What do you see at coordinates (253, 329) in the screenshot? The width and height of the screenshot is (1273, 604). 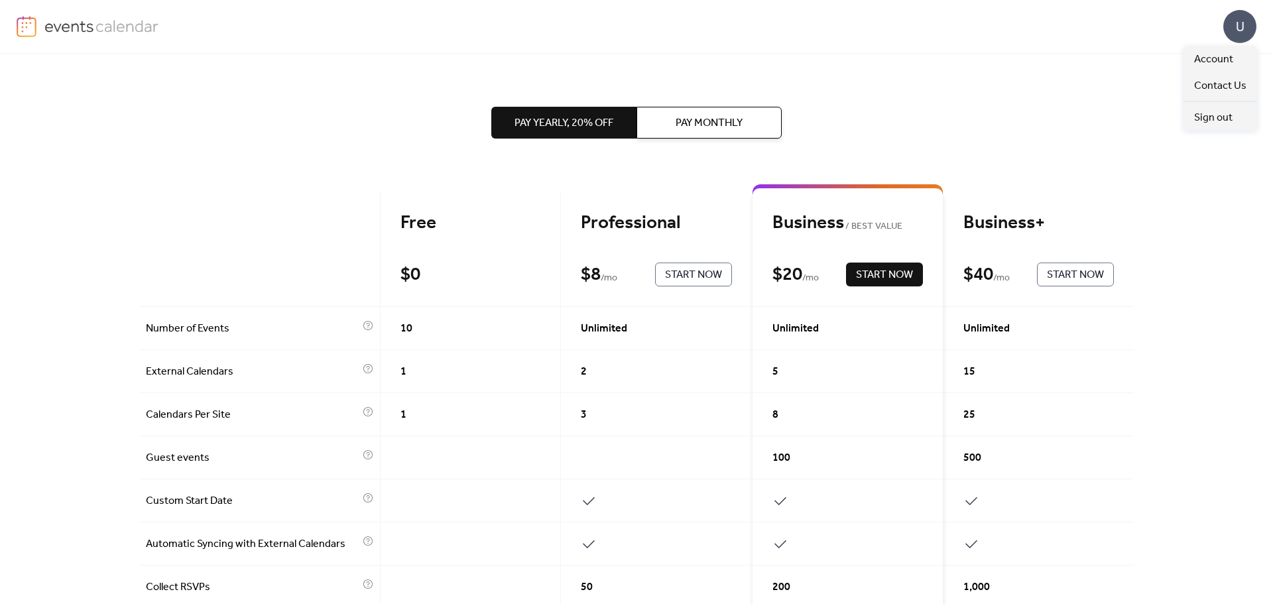 I see `span: Number of Events` at bounding box center [253, 329].